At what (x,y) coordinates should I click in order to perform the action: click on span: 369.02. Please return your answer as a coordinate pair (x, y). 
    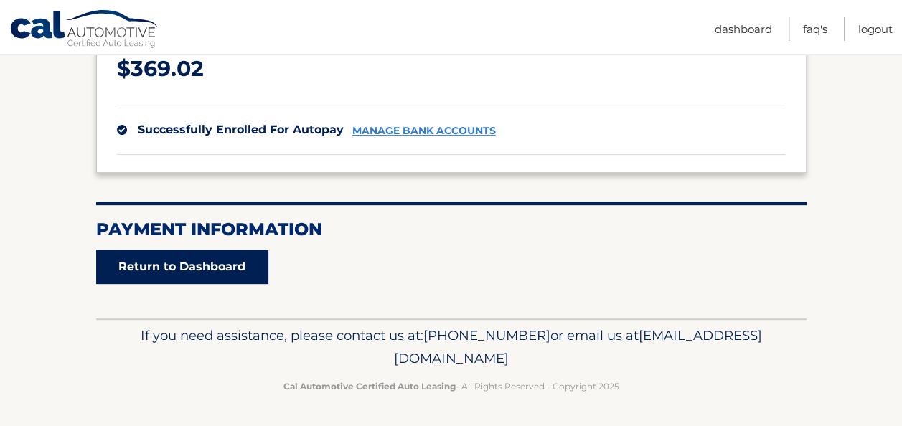
    Looking at the image, I should click on (167, 68).